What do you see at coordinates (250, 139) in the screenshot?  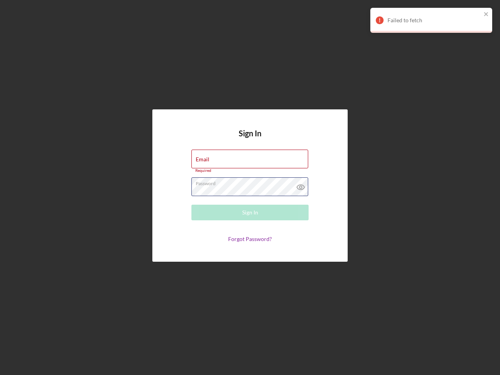 I see `h4: Sign In` at bounding box center [250, 139].